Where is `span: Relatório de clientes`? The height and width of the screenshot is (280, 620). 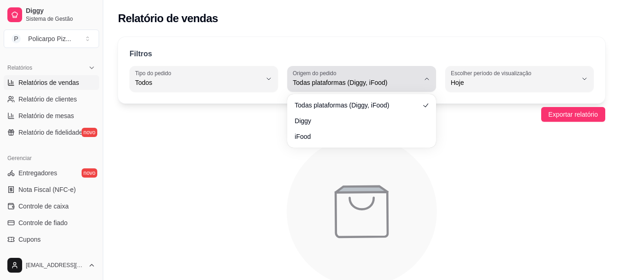
span: Relatório de clientes is located at coordinates (47, 99).